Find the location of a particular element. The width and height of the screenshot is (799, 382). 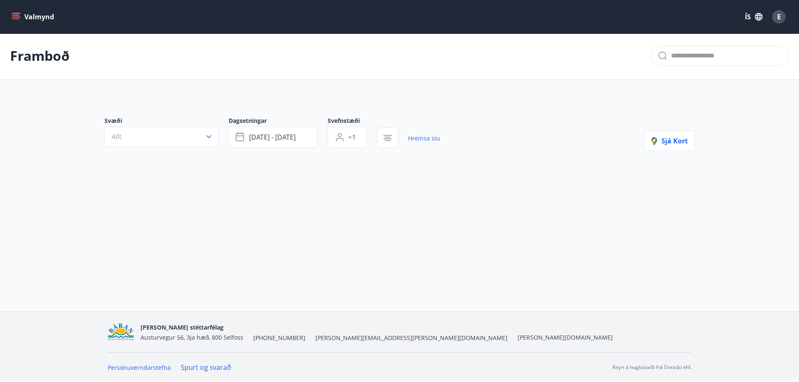

span: Sjá kort is located at coordinates (669, 141).